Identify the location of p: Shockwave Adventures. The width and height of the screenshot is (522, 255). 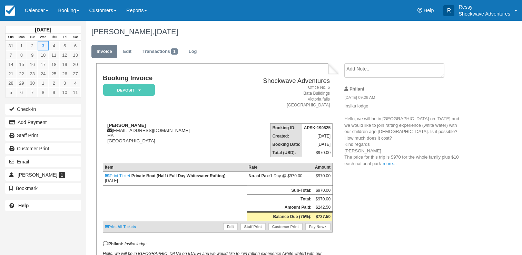
(485, 14).